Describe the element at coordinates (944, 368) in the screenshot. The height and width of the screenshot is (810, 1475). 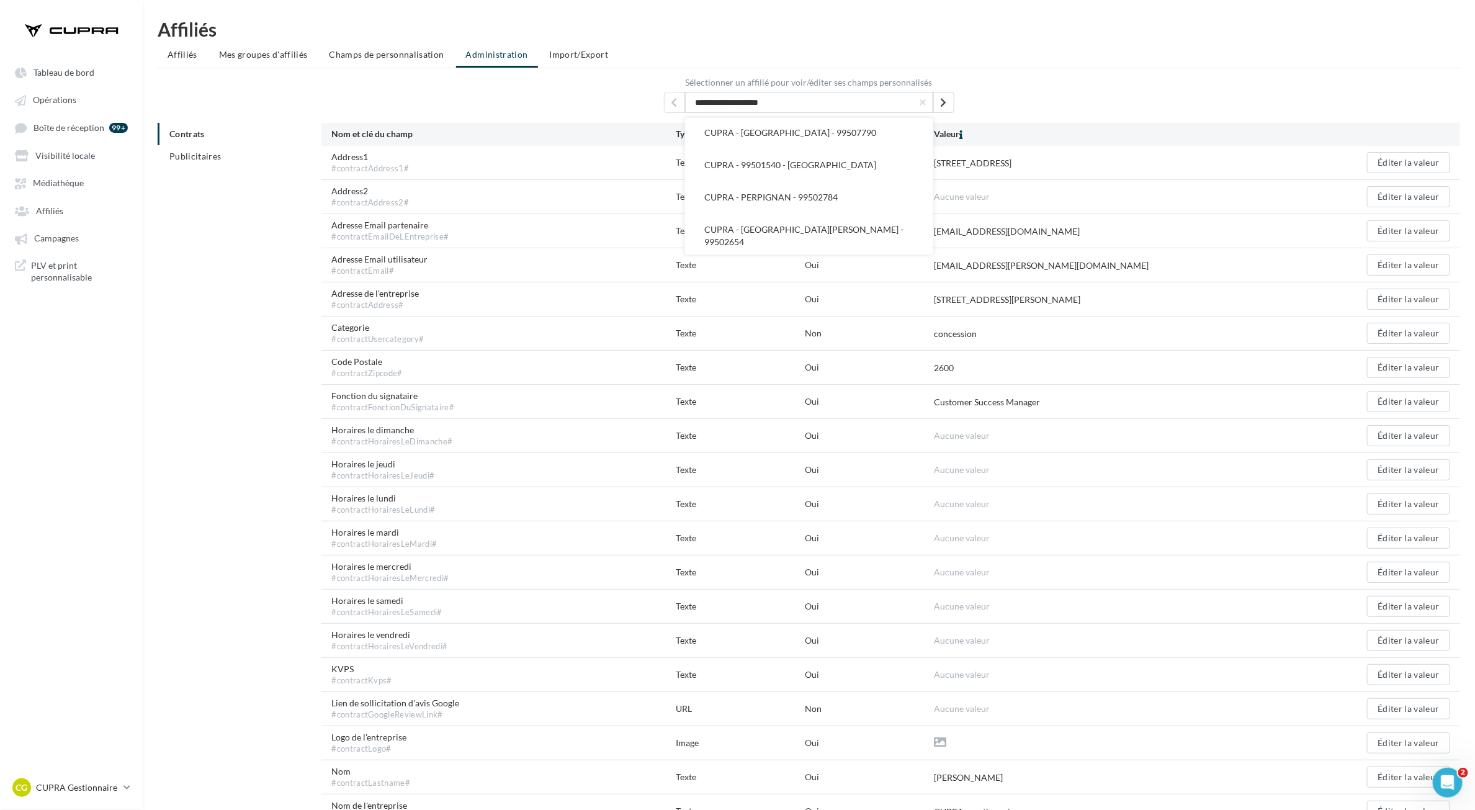
I see `div: 2600` at that location.